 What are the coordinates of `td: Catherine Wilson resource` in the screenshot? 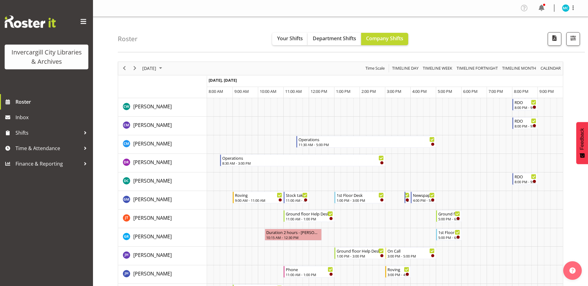 It's located at (162, 108).